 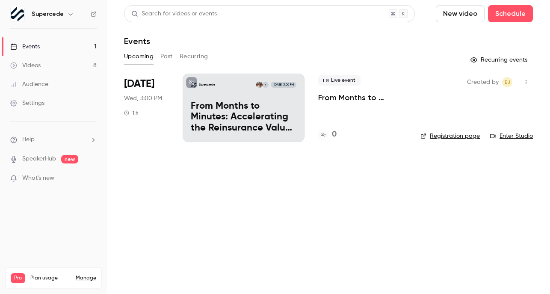 I want to click on span: What's new, so click(x=38, y=178).